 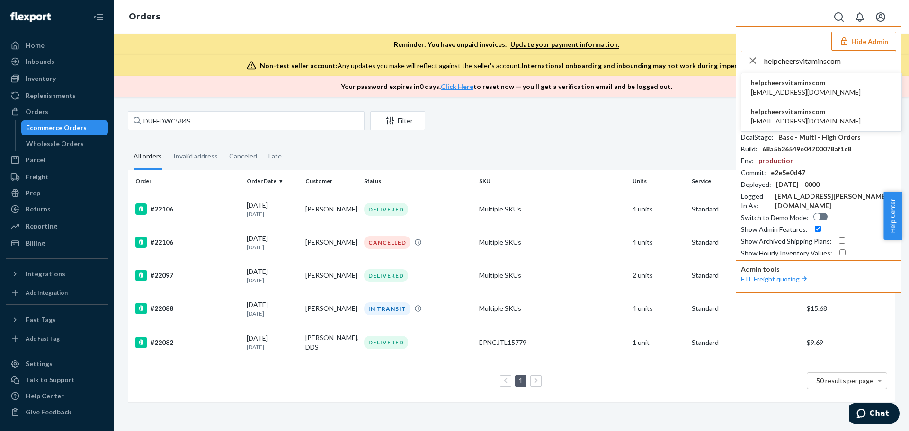 I want to click on button: Close Navigation, so click(x=98, y=17).